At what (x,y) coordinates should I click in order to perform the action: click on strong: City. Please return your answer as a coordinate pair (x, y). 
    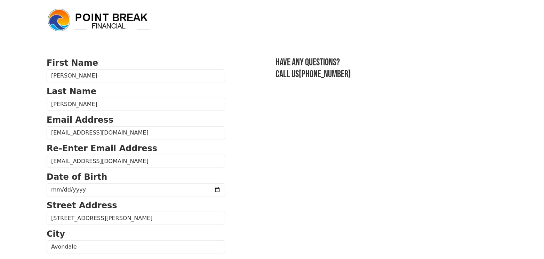
    Looking at the image, I should click on (56, 234).